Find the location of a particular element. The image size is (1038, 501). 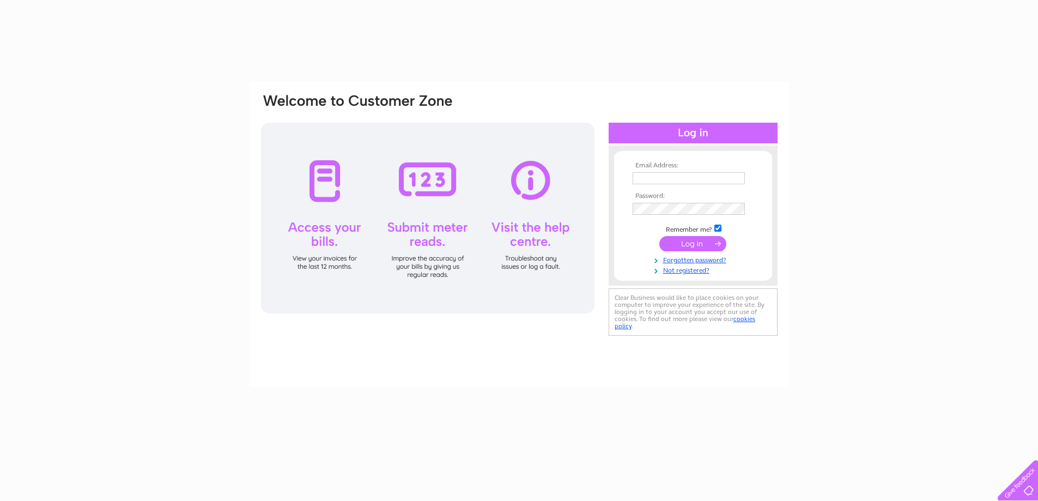

div: Clear Business would like to place cookies on your computer to improve your experience of the sit... is located at coordinates (693, 312).